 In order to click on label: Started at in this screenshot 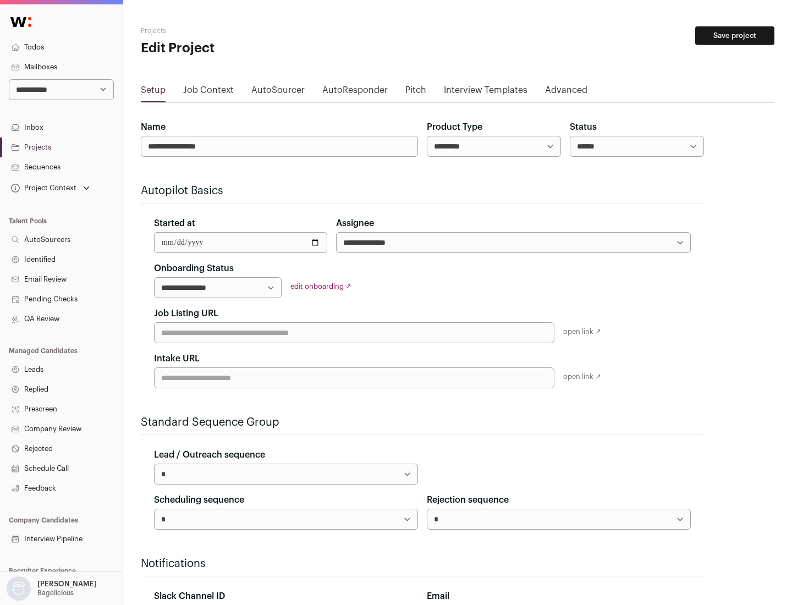, I will do `click(174, 223)`.